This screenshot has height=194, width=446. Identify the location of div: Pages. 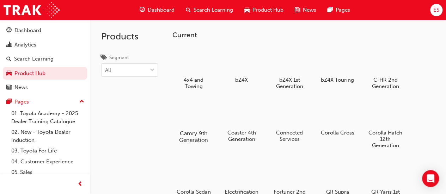
(22, 102).